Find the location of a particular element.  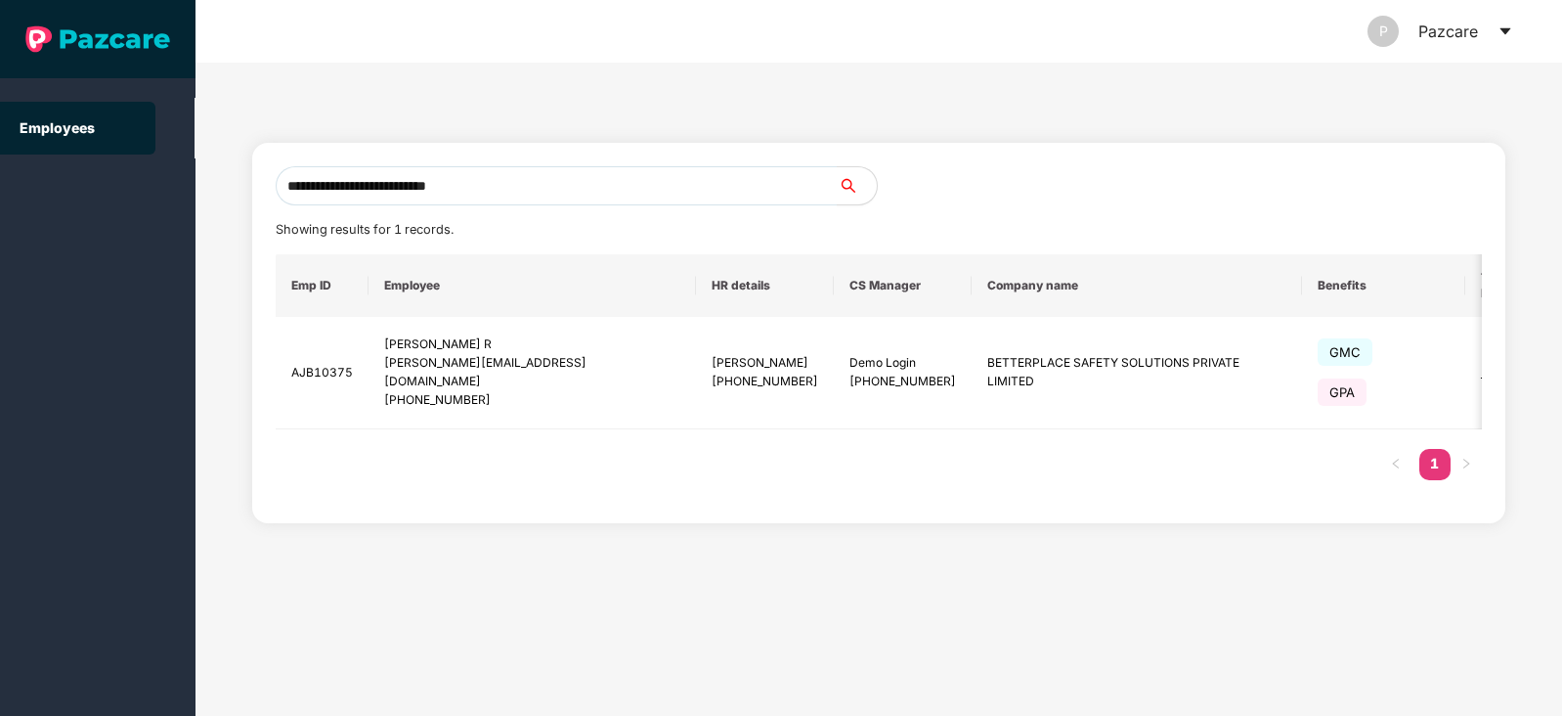

li: 1 is located at coordinates (1435, 464).